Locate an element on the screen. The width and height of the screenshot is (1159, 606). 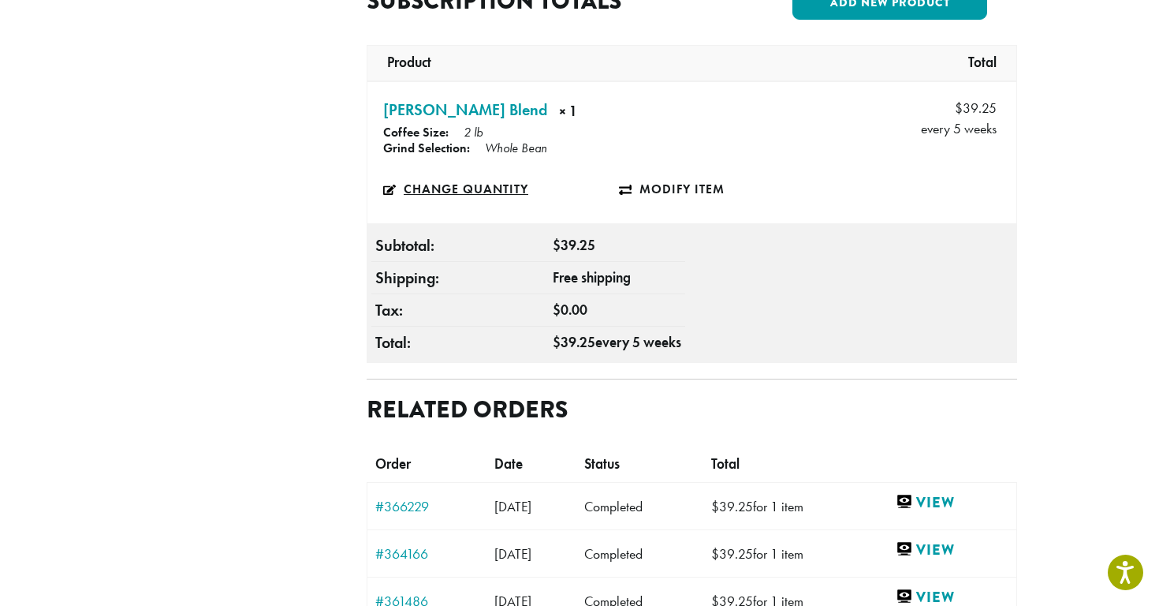
span: Order is located at coordinates (393, 464).